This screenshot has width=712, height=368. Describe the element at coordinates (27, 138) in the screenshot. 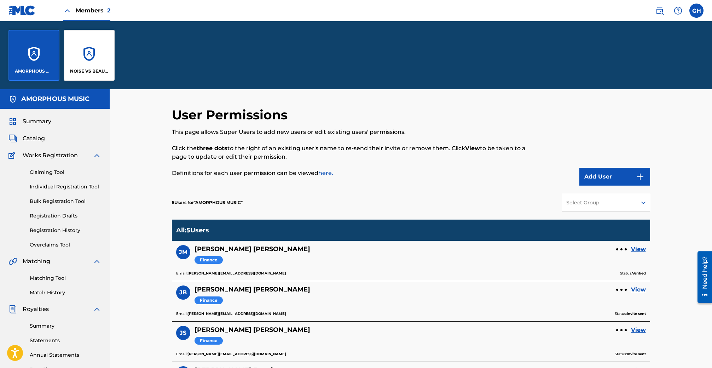

I see `a: CatalogCatalog` at that location.